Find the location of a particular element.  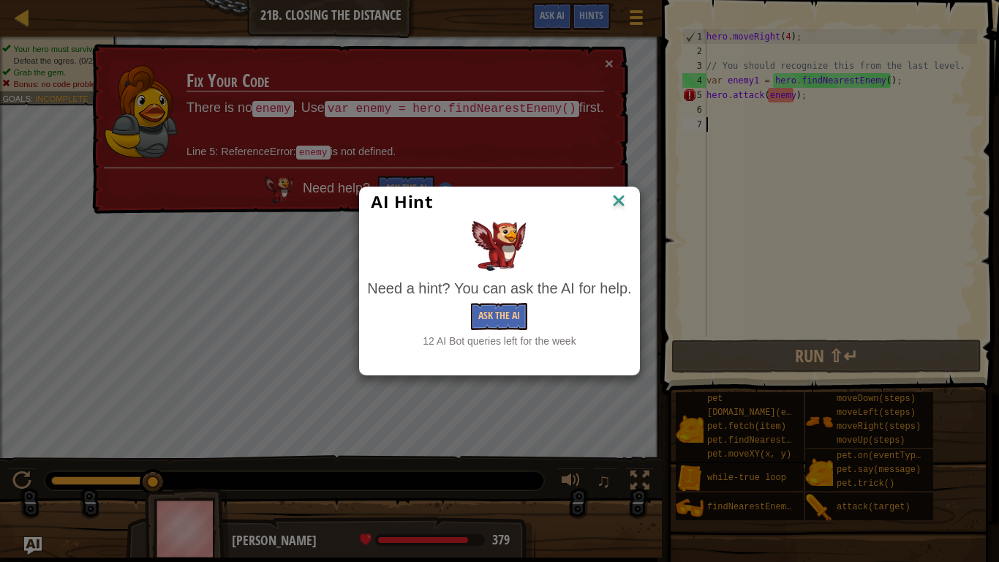

div: 12 AI Bot queries left for the week is located at coordinates (499, 341).